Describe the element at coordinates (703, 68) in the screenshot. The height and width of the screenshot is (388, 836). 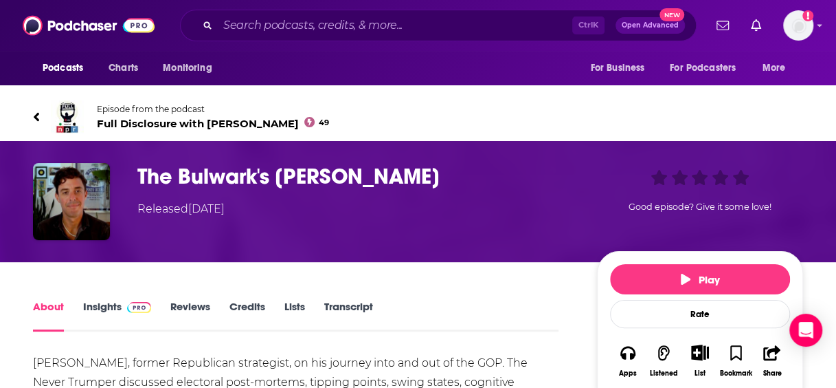
I see `span: For Podcasters` at that location.